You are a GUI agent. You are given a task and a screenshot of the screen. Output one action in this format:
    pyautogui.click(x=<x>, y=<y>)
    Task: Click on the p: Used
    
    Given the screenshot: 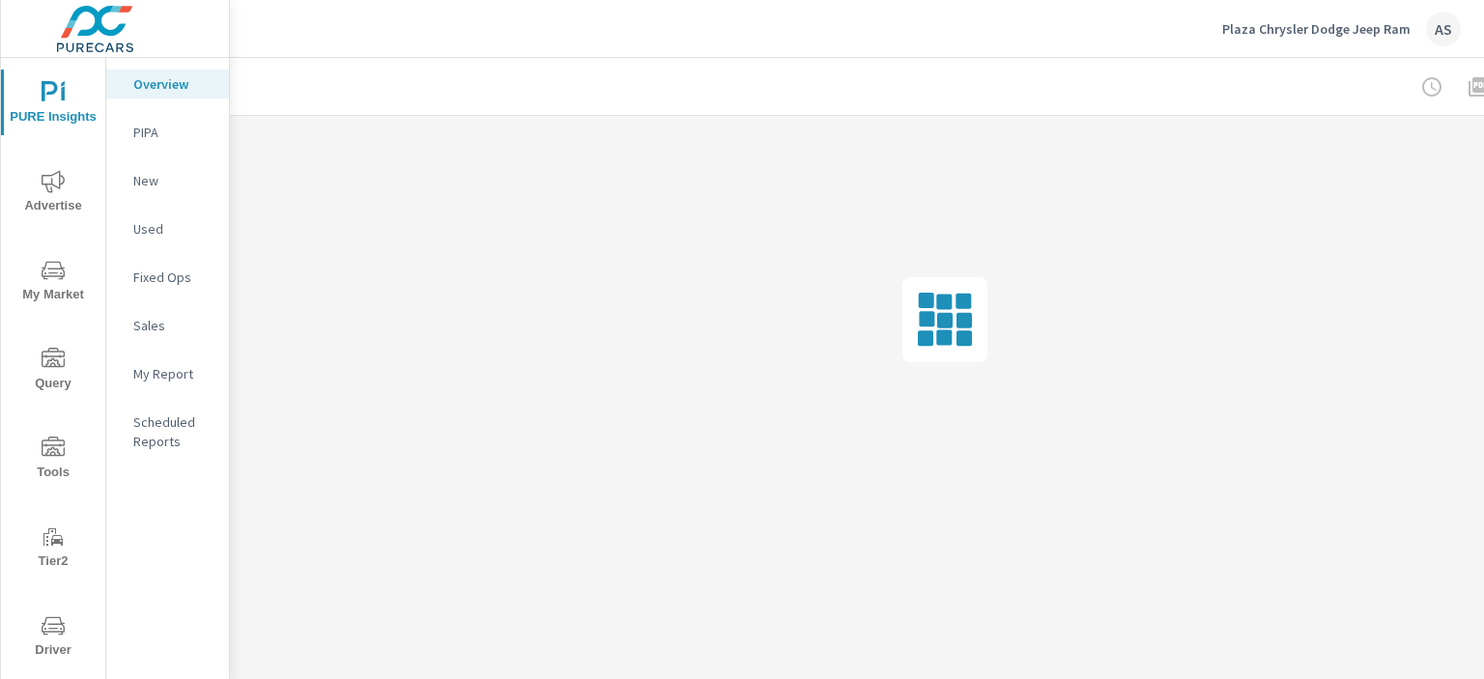 What is the action you would take?
    pyautogui.click(x=173, y=229)
    